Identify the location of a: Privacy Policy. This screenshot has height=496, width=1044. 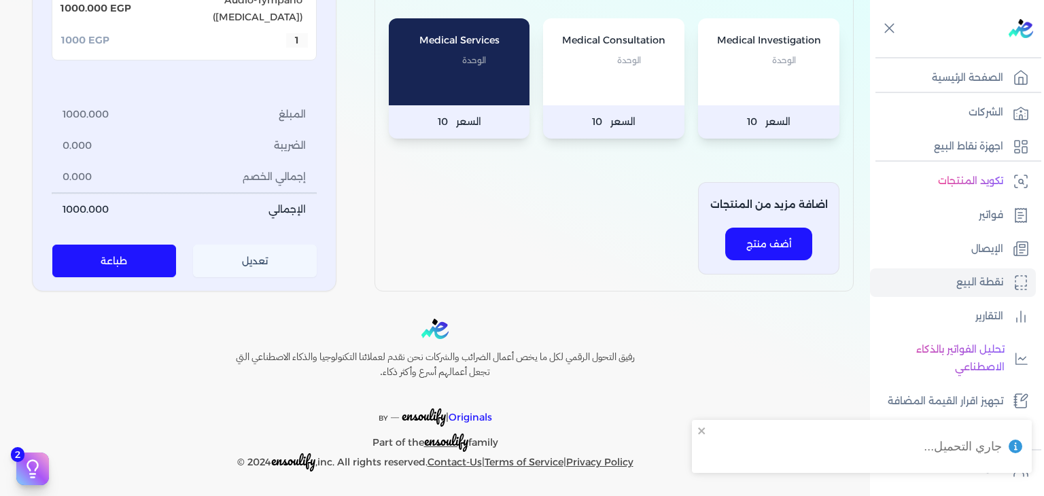
(600, 462).